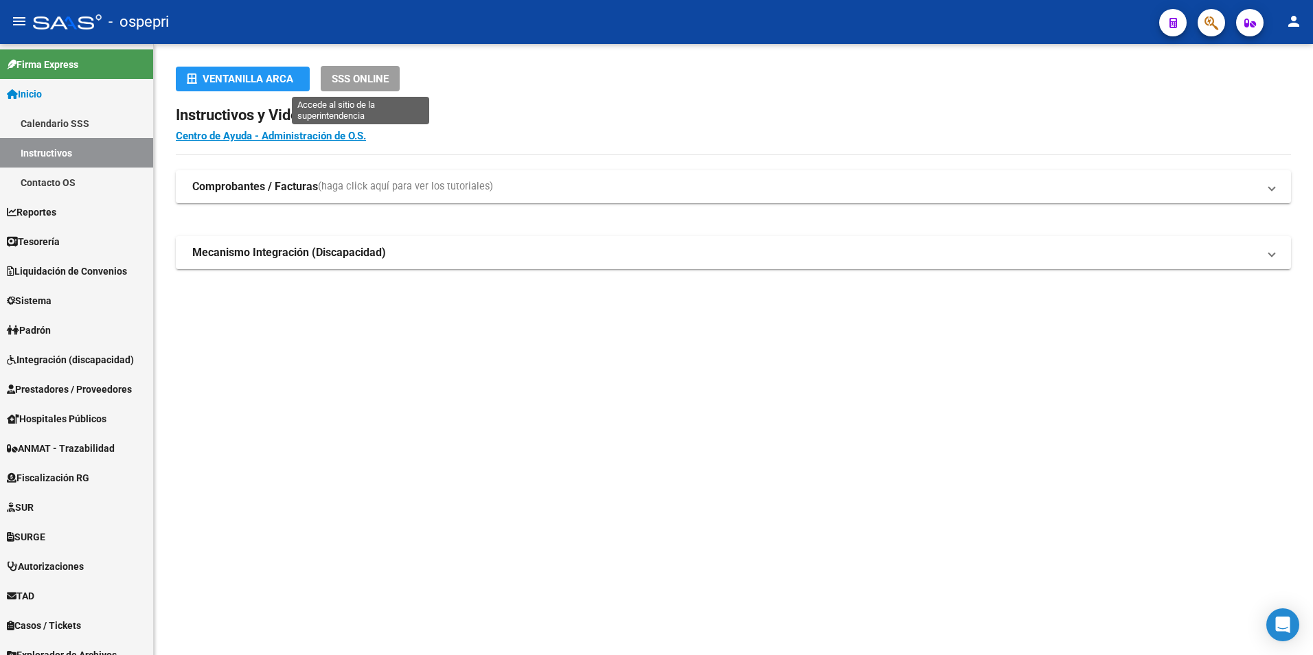 Image resolution: width=1313 pixels, height=655 pixels. What do you see at coordinates (255, 187) in the screenshot?
I see `strong: Comprobantes / Facturas` at bounding box center [255, 187].